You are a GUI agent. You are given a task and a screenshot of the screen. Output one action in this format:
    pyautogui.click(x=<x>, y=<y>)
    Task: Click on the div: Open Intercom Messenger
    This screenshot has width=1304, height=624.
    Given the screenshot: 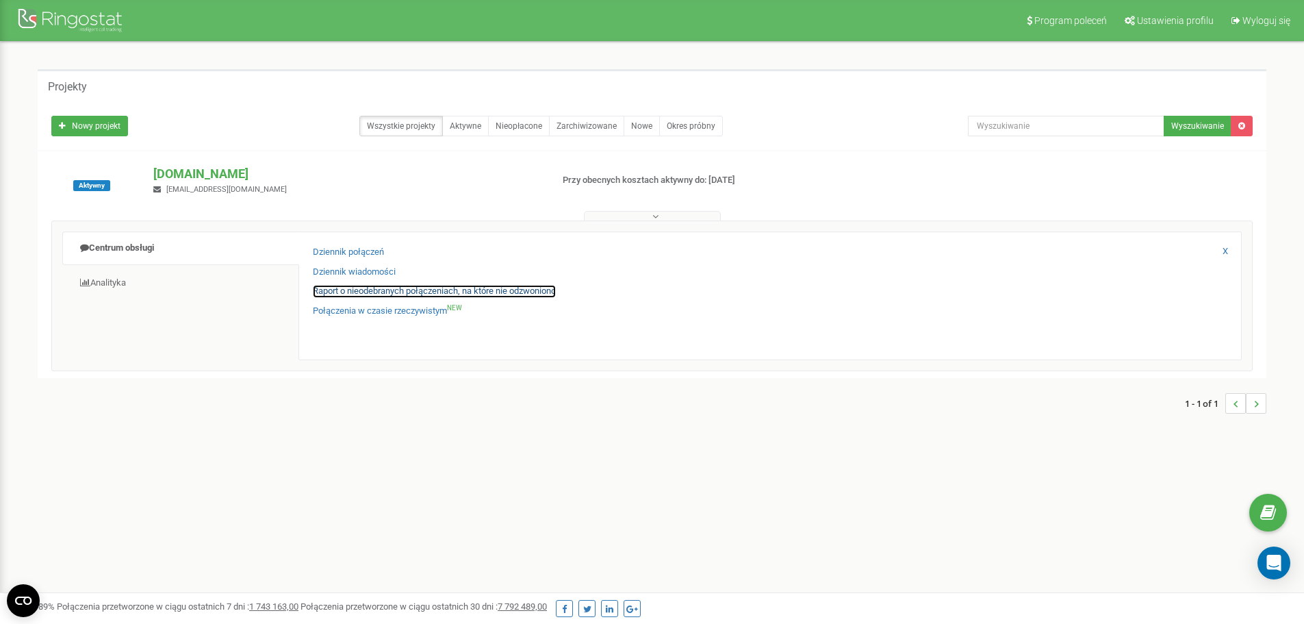 What is the action you would take?
    pyautogui.click(x=1274, y=563)
    